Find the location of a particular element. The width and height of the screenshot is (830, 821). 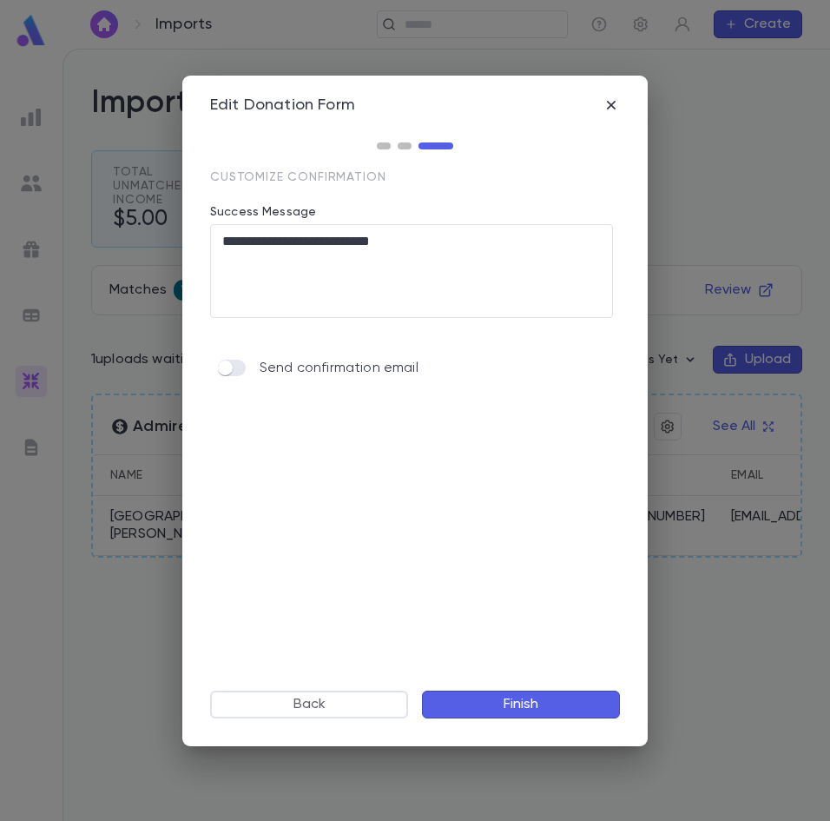

p: Customize confirmation is located at coordinates (412, 177).